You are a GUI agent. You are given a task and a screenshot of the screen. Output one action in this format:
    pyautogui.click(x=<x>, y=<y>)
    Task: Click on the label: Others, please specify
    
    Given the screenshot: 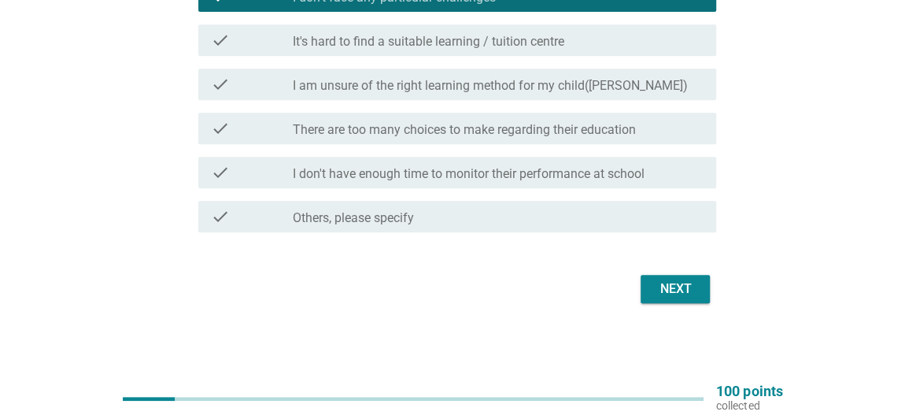 What is the action you would take?
    pyautogui.click(x=353, y=218)
    